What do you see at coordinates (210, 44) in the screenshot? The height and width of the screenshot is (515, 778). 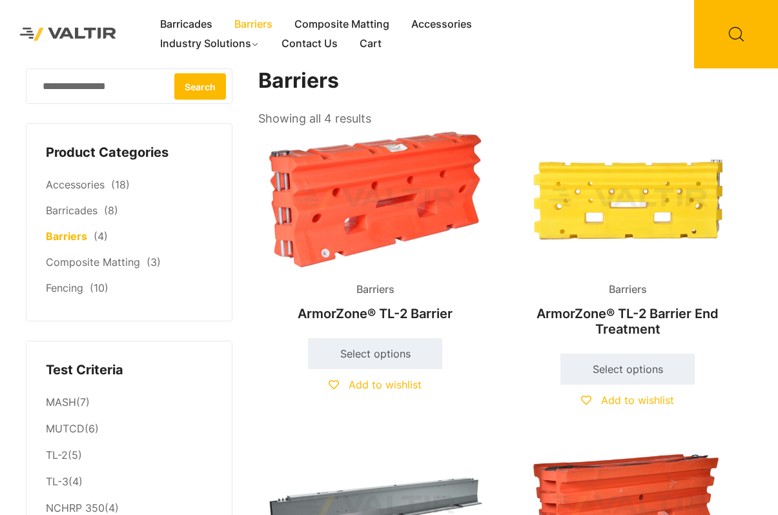 I see `a: Industry Solutions` at bounding box center [210, 44].